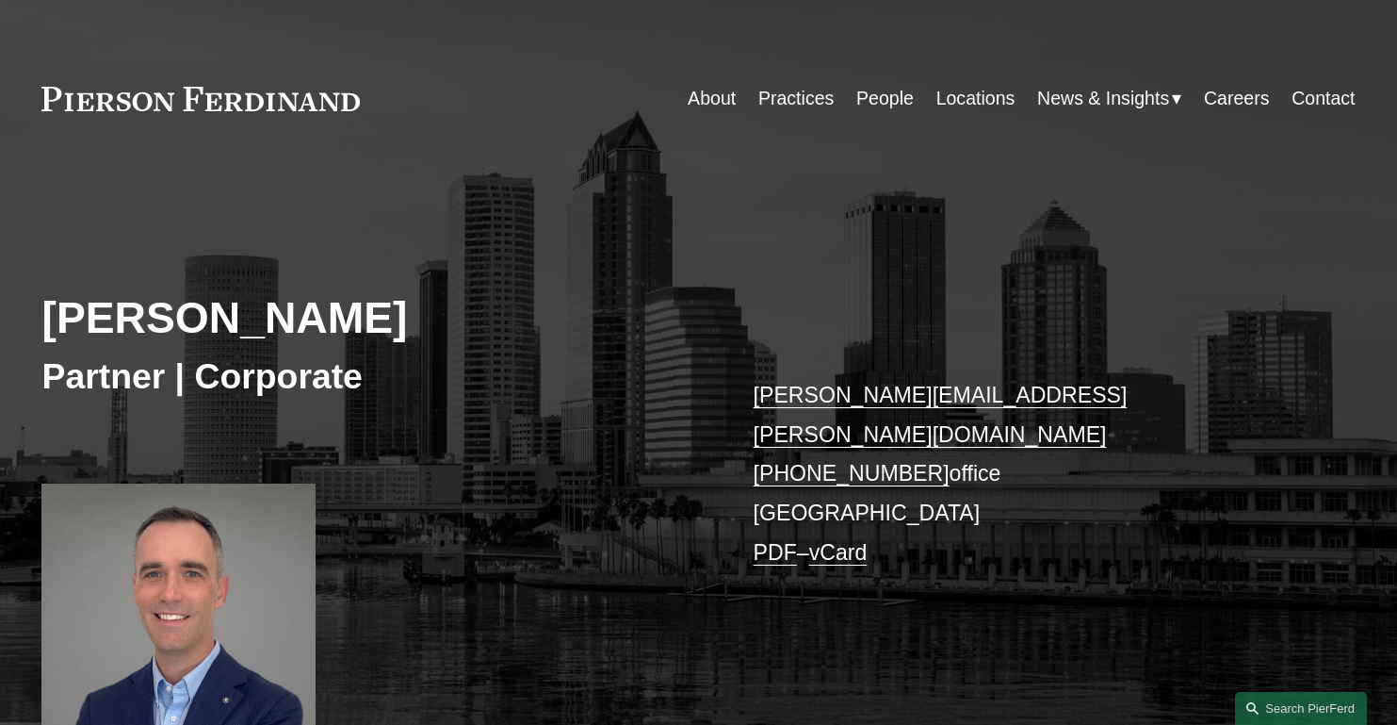 The image size is (1397, 725). I want to click on a: Careers, so click(1237, 98).